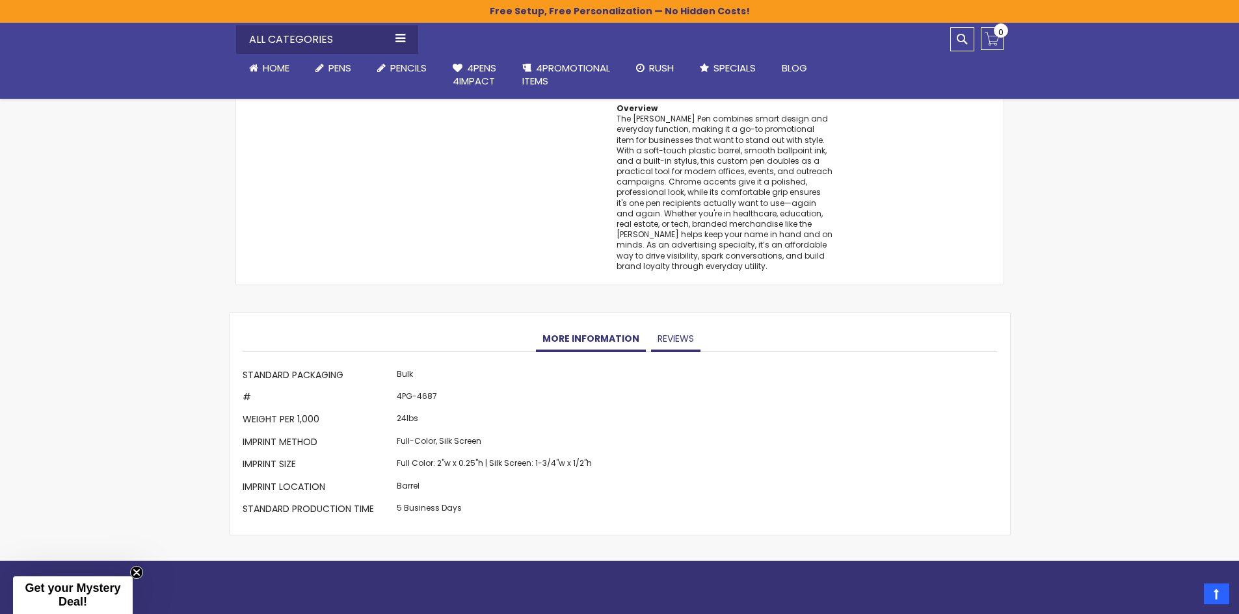  I want to click on span: Blog, so click(794, 68).